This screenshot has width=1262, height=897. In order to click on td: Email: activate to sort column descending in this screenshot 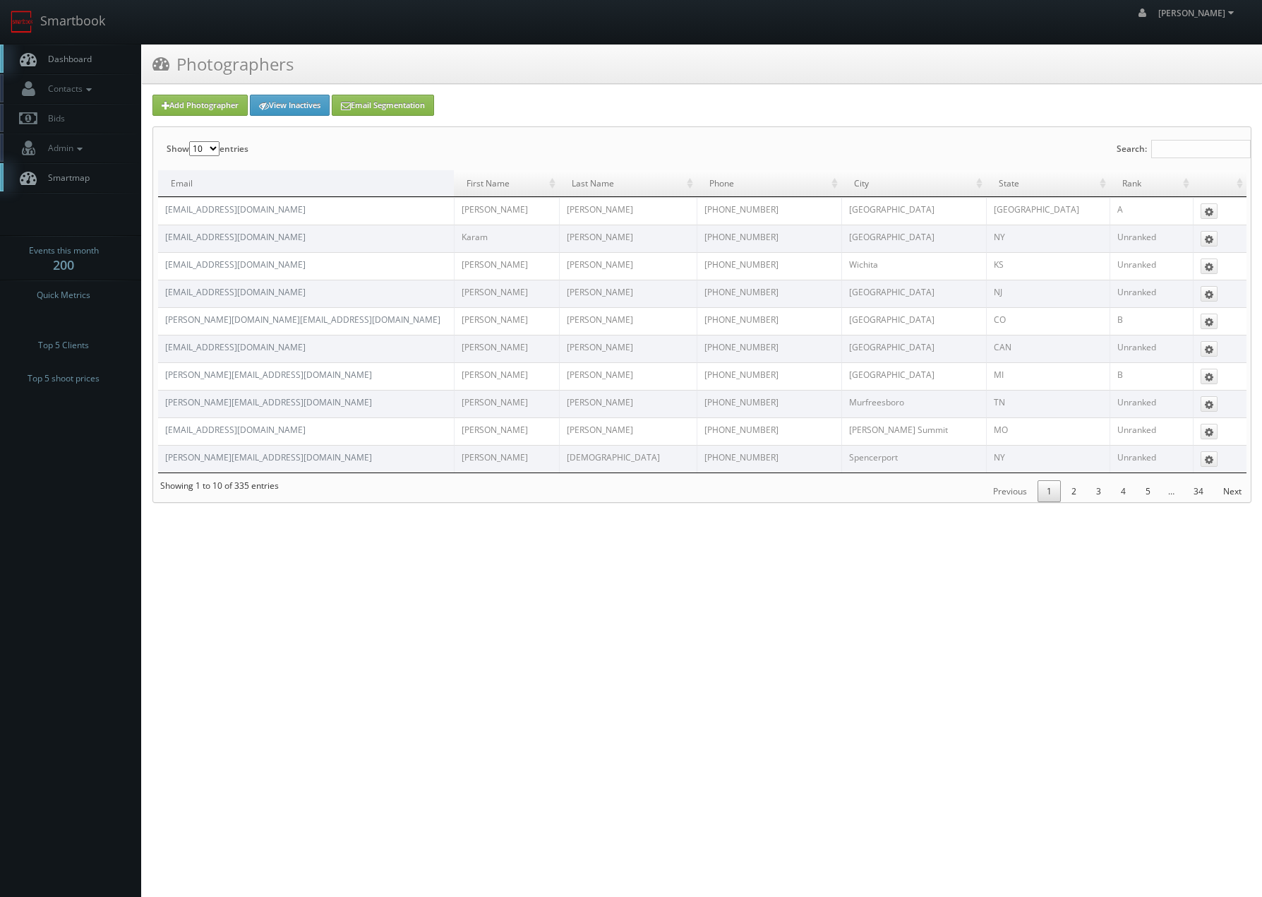, I will do `click(306, 184)`.